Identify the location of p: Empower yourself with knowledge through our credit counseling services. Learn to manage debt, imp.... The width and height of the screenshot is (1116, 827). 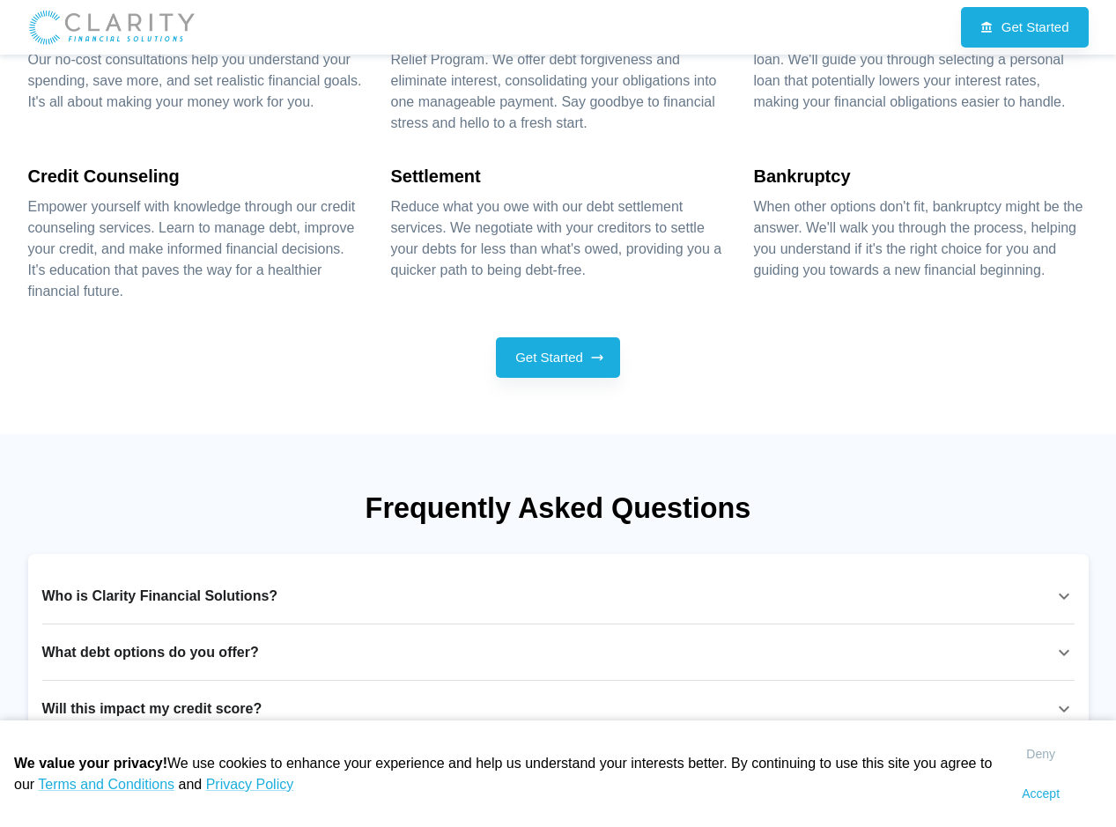
(196, 249).